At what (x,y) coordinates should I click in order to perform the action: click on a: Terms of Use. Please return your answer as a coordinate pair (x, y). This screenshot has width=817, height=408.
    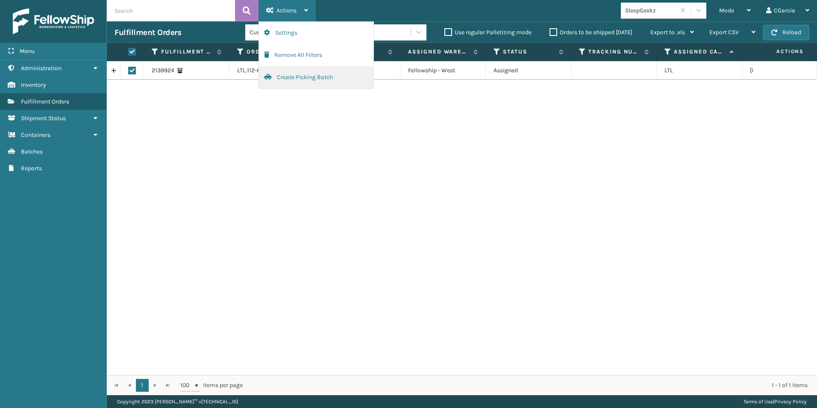
    Looking at the image, I should click on (758, 401).